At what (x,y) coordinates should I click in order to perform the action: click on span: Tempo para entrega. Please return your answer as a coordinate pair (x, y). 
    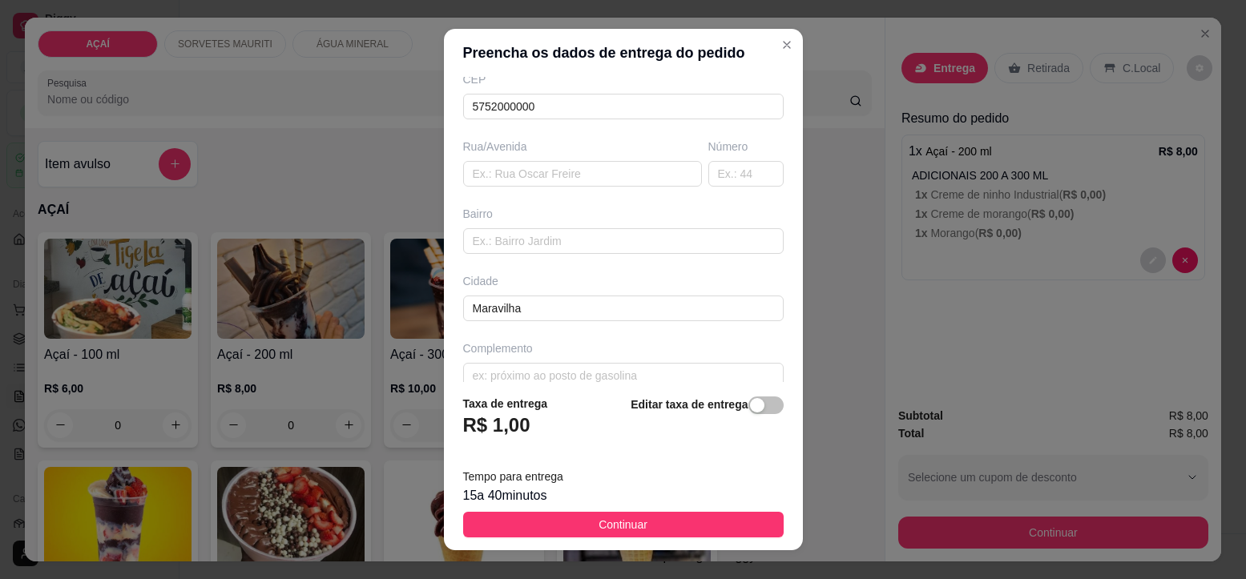
    Looking at the image, I should click on (513, 477).